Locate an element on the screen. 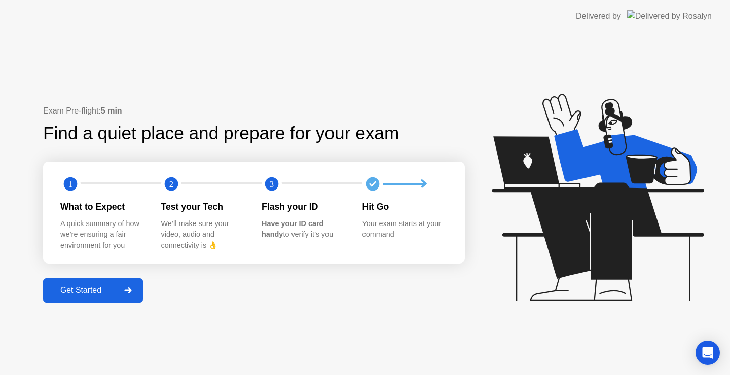 This screenshot has width=730, height=375. img: Delivered by Rosalyn is located at coordinates (669, 16).